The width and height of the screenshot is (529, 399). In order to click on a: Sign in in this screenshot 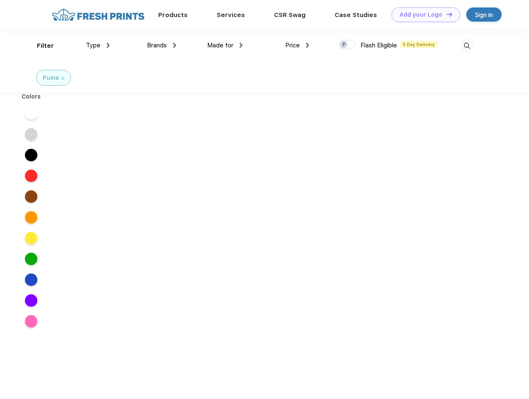, I will do `click(484, 15)`.